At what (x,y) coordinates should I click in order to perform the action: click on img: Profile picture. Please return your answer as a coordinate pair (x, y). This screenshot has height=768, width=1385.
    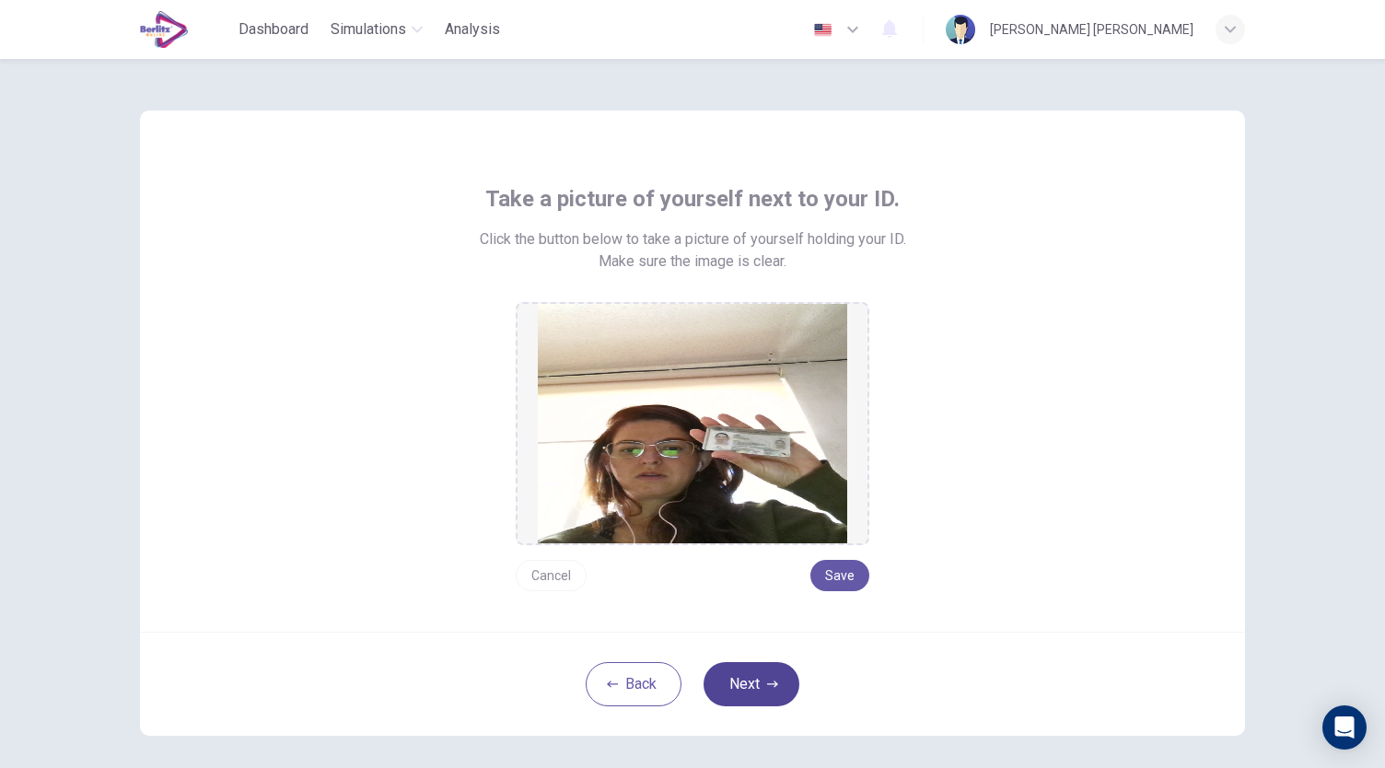
    Looking at the image, I should click on (961, 29).